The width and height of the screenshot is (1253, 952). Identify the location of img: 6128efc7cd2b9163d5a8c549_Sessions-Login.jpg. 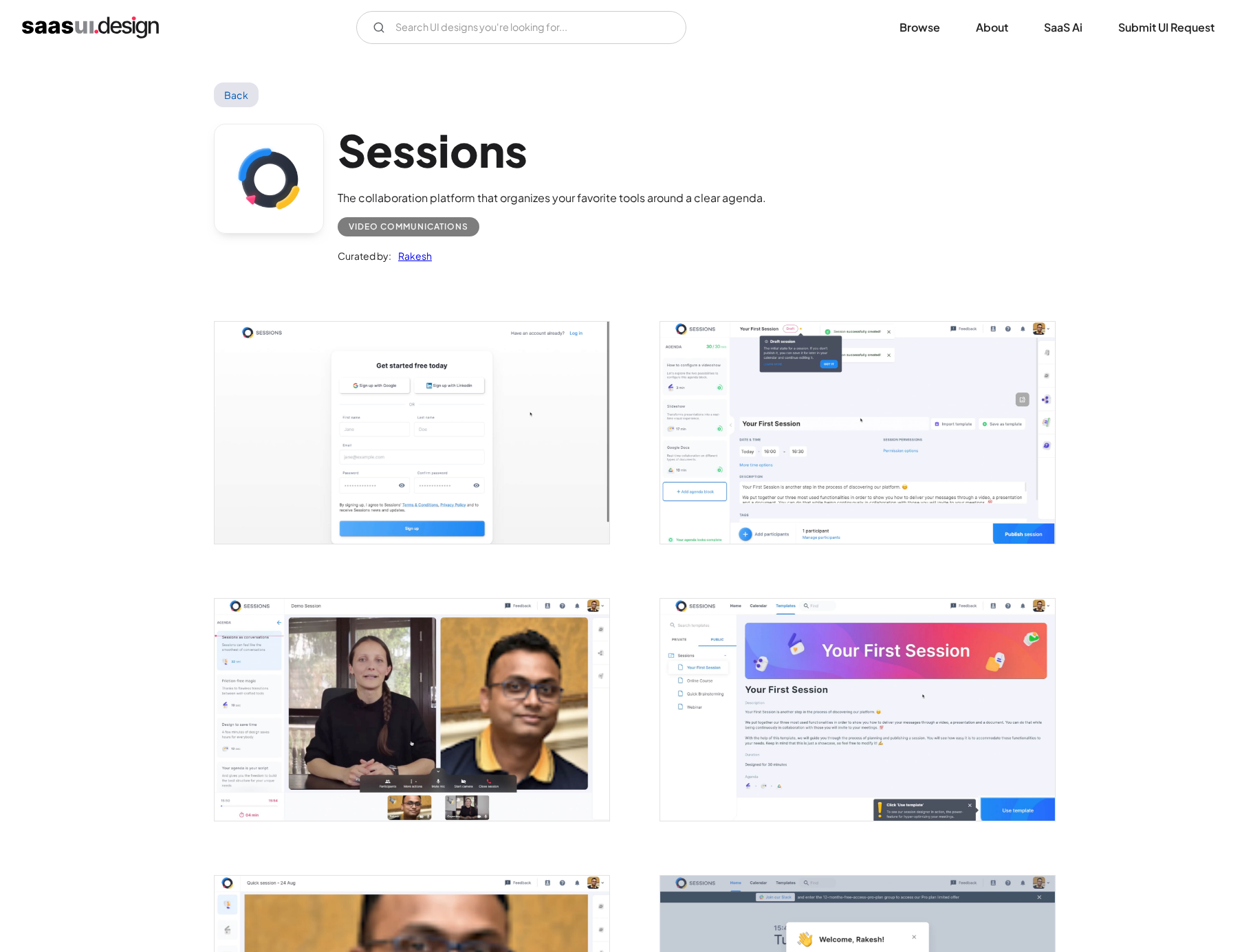
(412, 432).